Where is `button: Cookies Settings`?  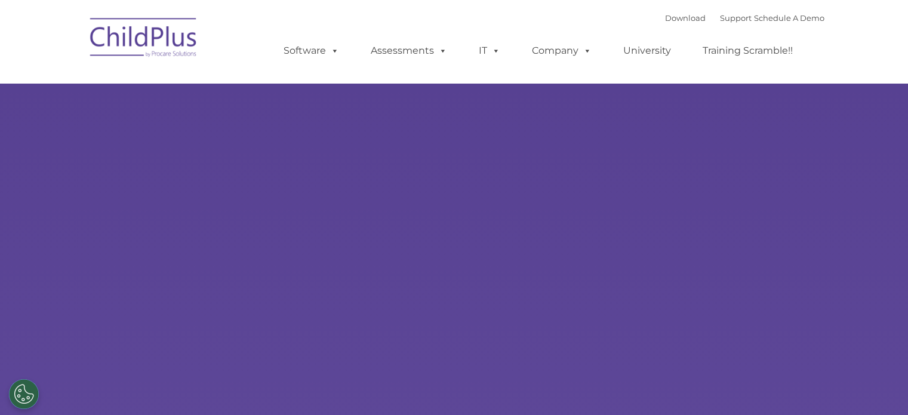 button: Cookies Settings is located at coordinates (24, 394).